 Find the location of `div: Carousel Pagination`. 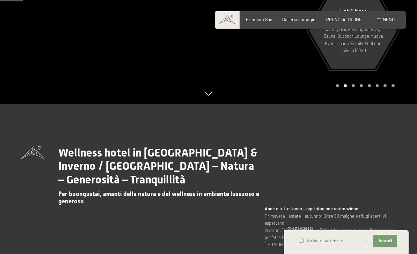

div: Carousel Pagination is located at coordinates (363, 85).